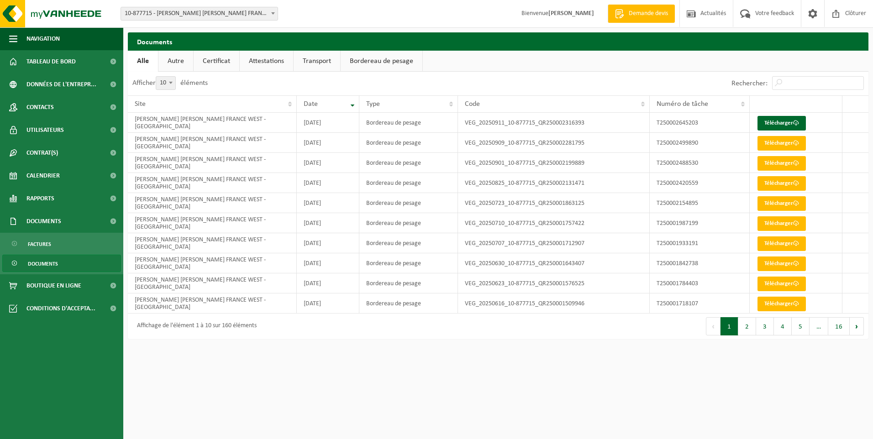 The image size is (873, 439). What do you see at coordinates (170, 83) in the screenshot?
I see `label: Afficher éléments` at bounding box center [170, 83].